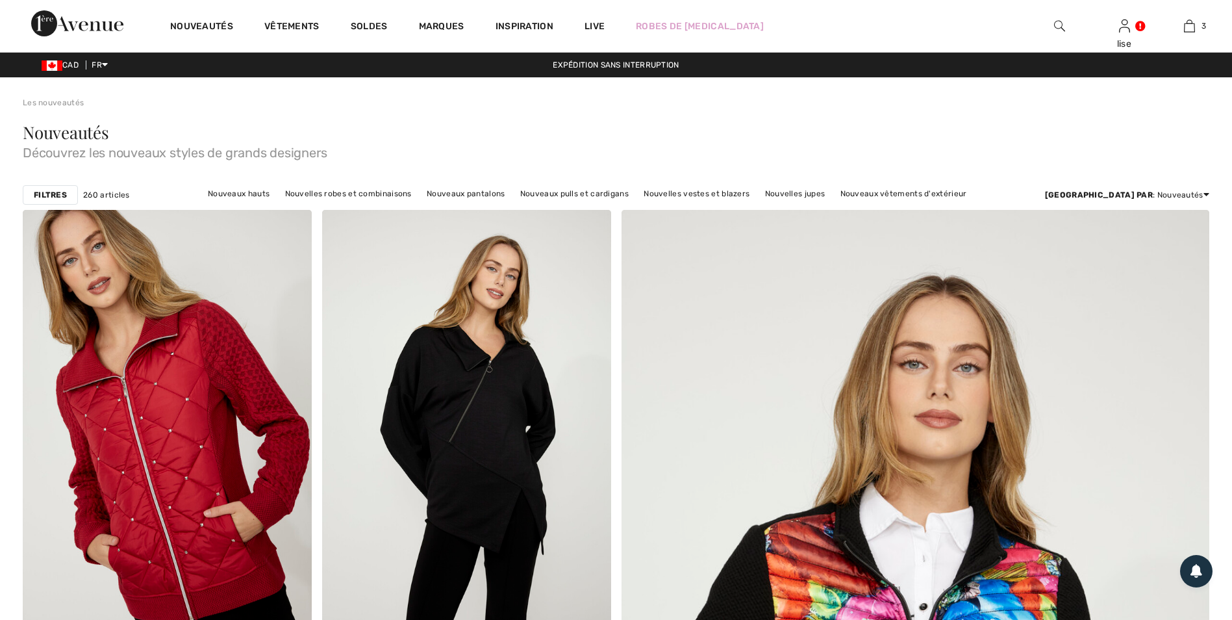 The height and width of the screenshot is (620, 1232). What do you see at coordinates (1127, 195) in the screenshot?
I see `div: : Nouveautés` at bounding box center [1127, 195].